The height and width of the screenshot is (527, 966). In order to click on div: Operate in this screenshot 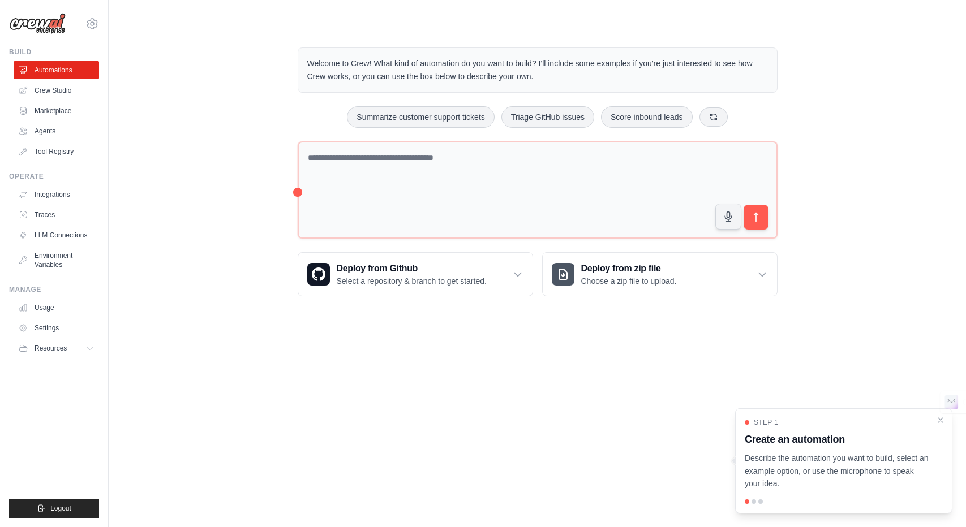, I will do `click(54, 177)`.